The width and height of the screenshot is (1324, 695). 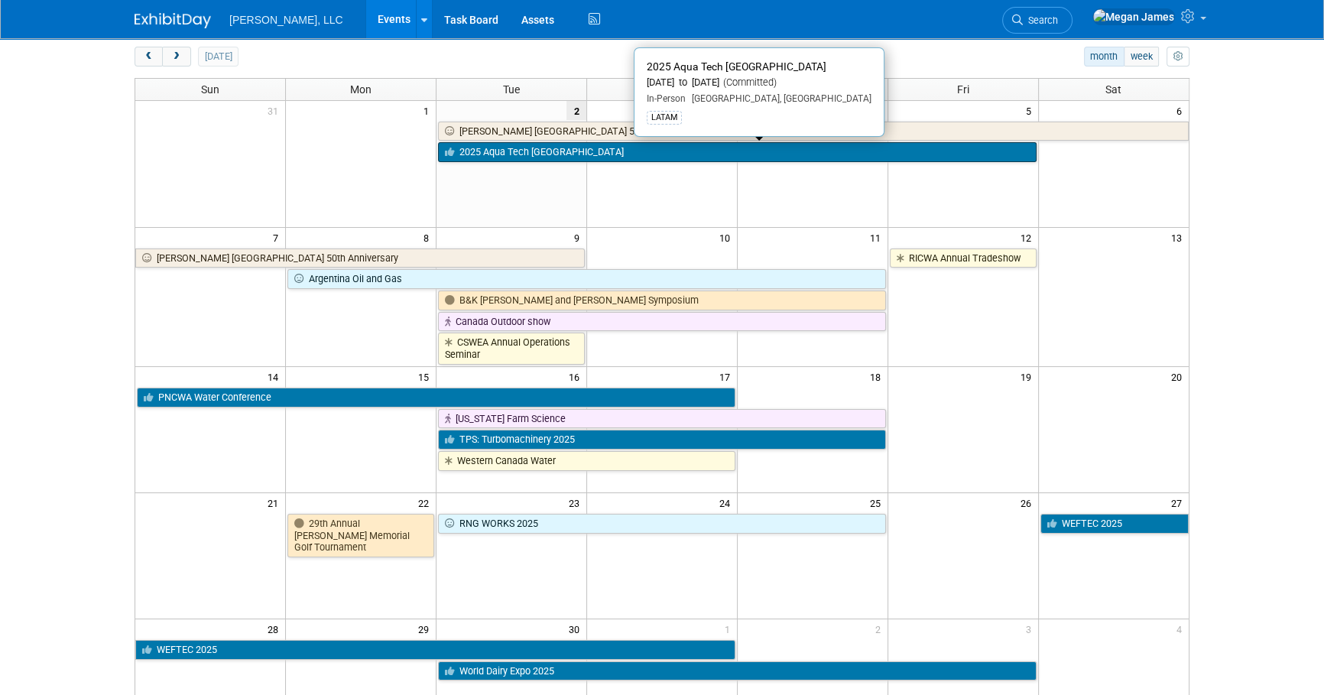 What do you see at coordinates (878, 237) in the screenshot?
I see `span: 11` at bounding box center [878, 237].